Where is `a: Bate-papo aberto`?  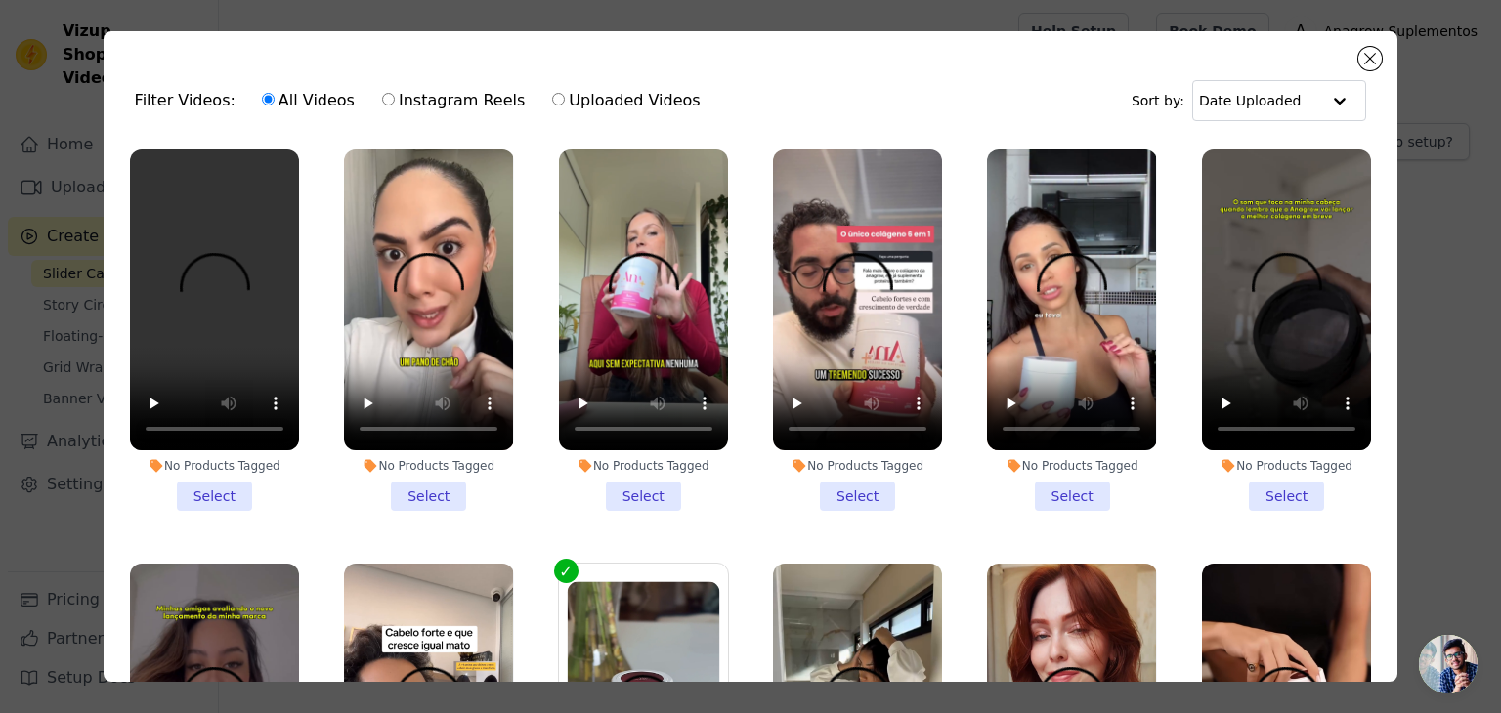
a: Bate-papo aberto is located at coordinates (1448, 665).